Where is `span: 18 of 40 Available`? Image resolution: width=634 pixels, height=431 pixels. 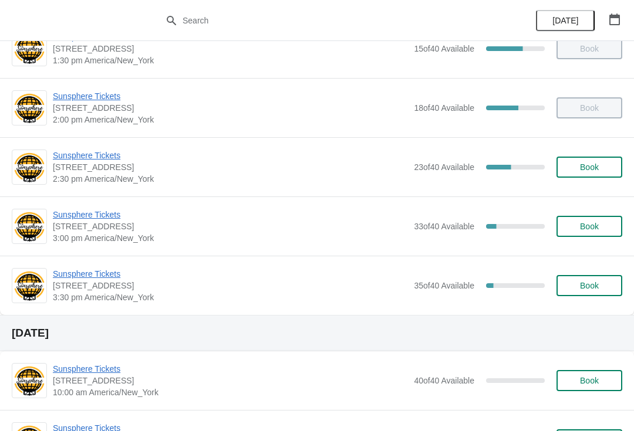
span: 18 of 40 Available is located at coordinates (444, 108).